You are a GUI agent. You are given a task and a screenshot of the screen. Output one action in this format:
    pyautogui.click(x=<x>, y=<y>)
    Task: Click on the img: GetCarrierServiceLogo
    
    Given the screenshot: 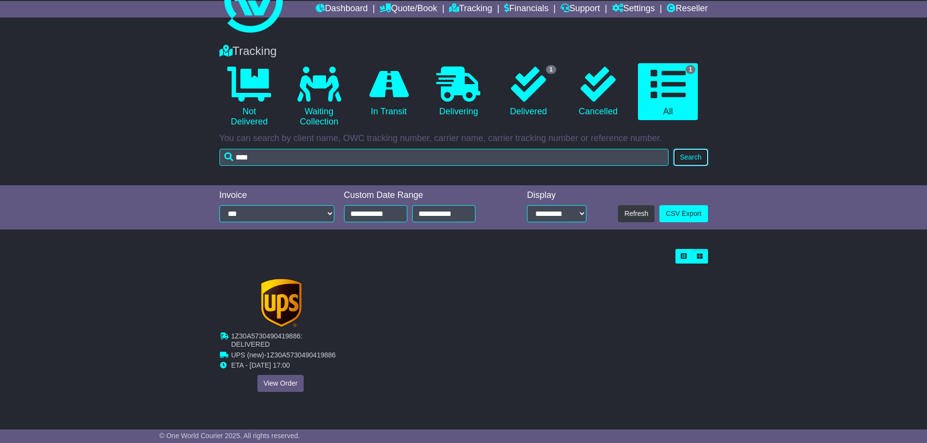 What is the action you would take?
    pyautogui.click(x=281, y=303)
    